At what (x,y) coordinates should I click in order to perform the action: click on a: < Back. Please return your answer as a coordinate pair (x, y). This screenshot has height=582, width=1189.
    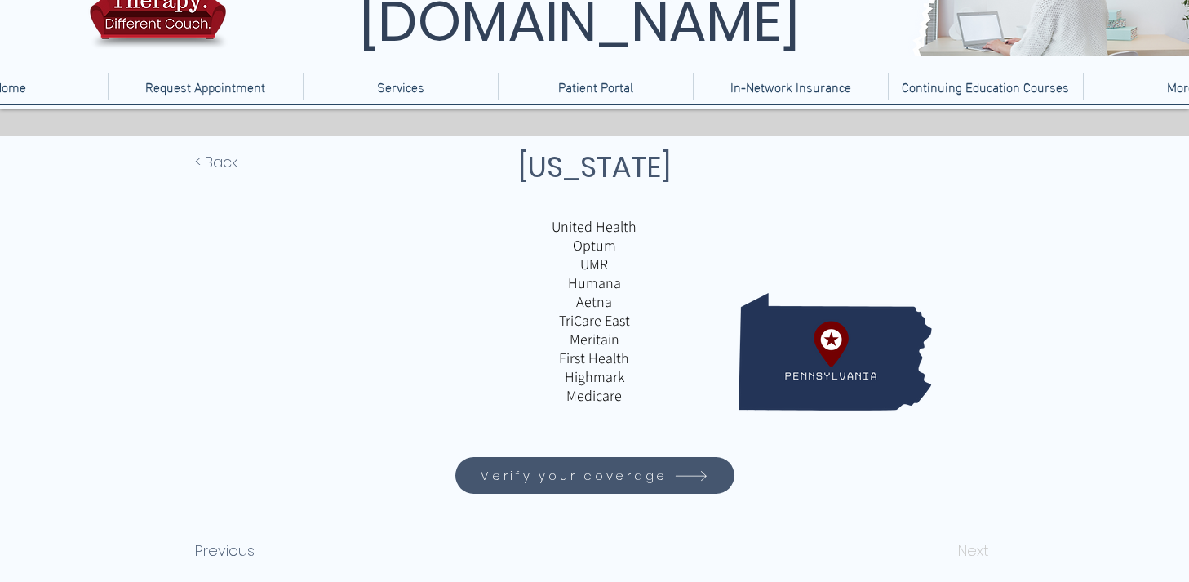
    Looking at the image, I should click on (249, 162).